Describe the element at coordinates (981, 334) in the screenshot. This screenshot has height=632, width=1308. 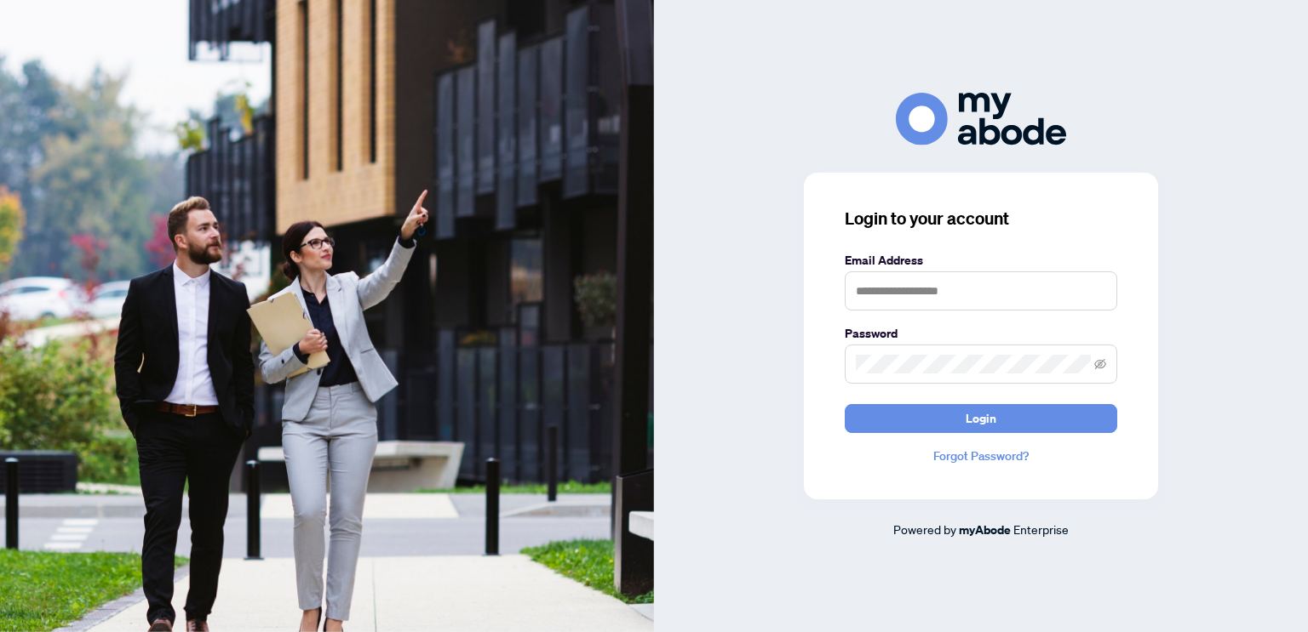
I see `label: Password` at that location.